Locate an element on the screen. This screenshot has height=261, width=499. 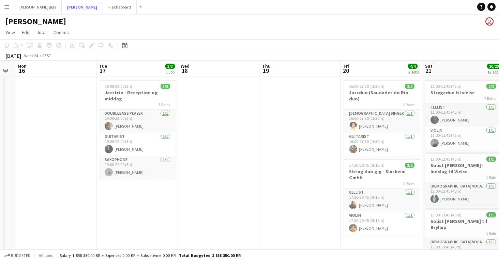
span: 18 is located at coordinates (184, 71).